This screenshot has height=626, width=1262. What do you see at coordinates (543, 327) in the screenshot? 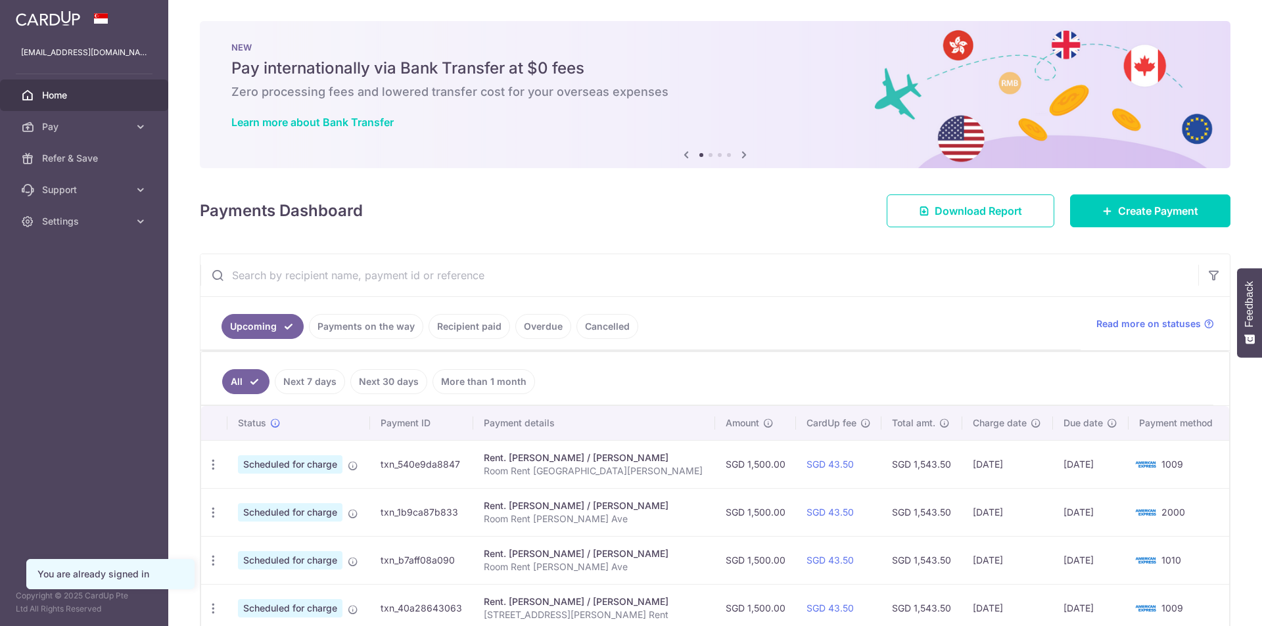
I see `a: Overdue` at bounding box center [543, 327].